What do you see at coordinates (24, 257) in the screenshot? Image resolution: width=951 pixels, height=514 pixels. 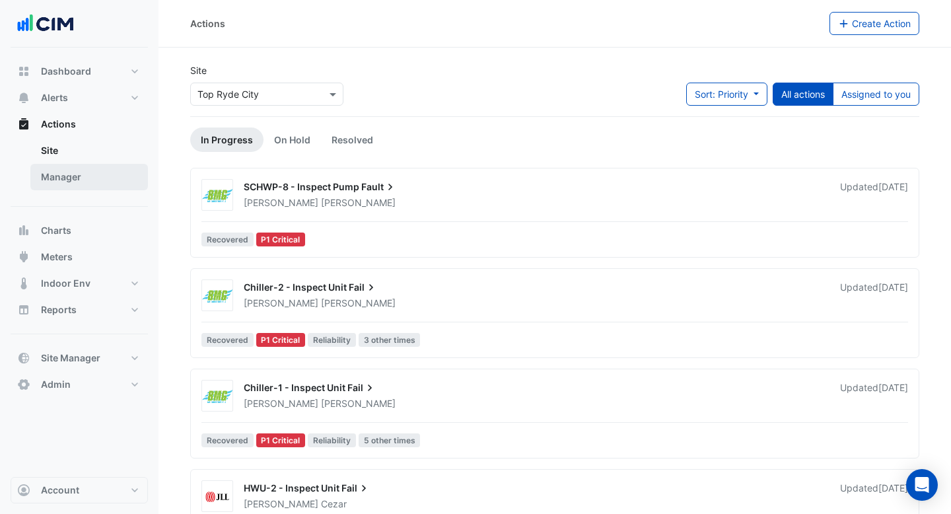 I see `app-icon: Meters` at bounding box center [24, 257].